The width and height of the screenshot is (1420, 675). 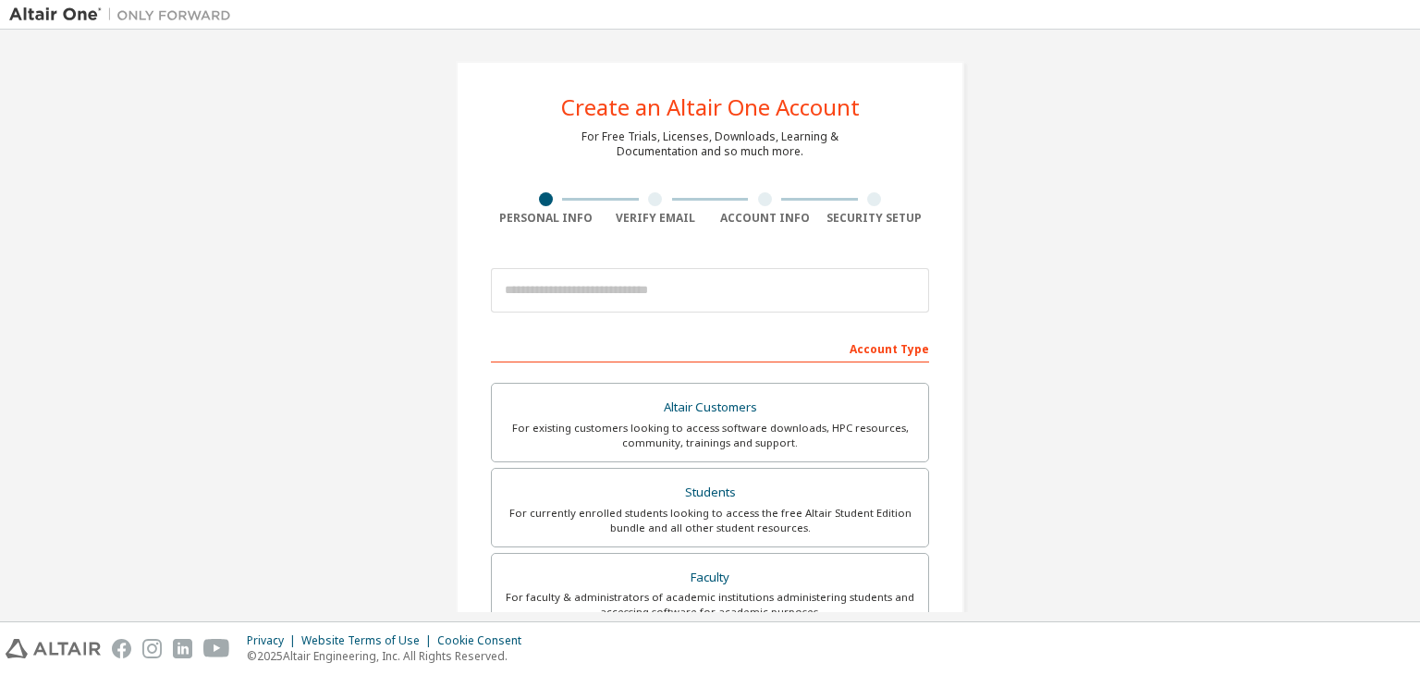 I want to click on img: altair_logo.svg, so click(x=53, y=648).